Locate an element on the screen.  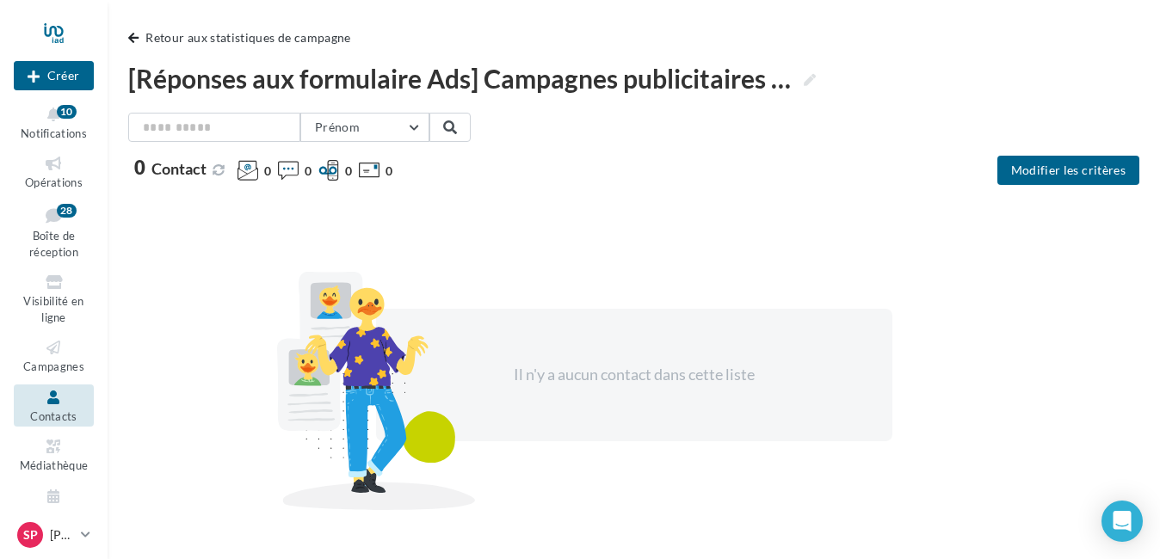
div: 10 is located at coordinates (66, 112).